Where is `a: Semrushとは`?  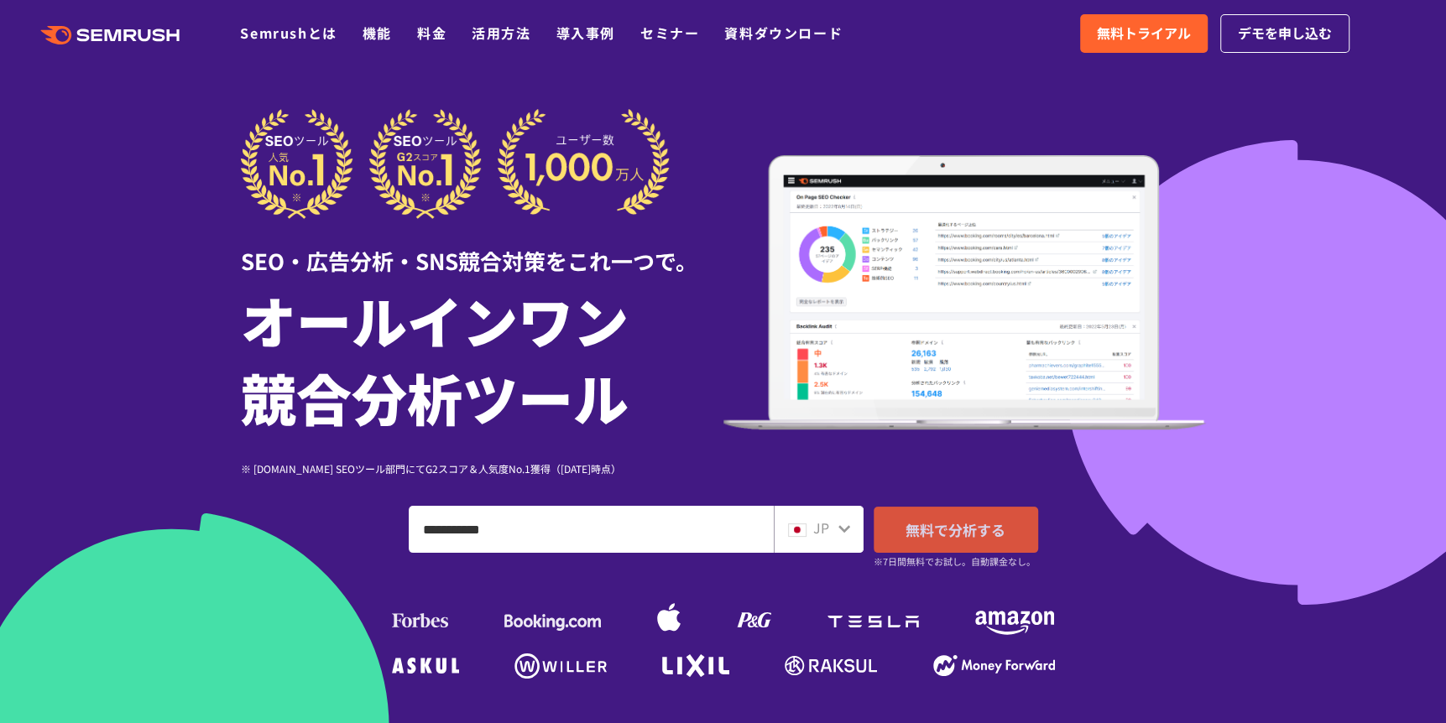 a: Semrushとは is located at coordinates (288, 33).